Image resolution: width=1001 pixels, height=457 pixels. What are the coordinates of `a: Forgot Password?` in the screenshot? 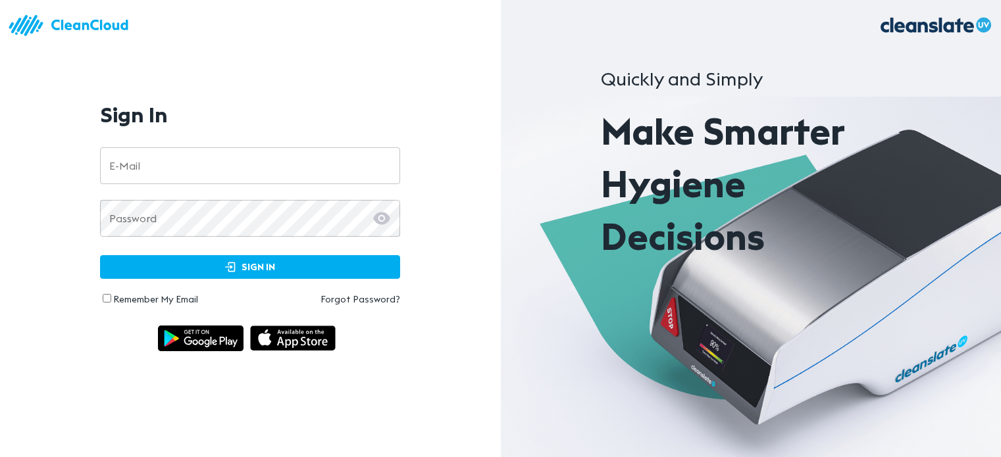 It's located at (325, 299).